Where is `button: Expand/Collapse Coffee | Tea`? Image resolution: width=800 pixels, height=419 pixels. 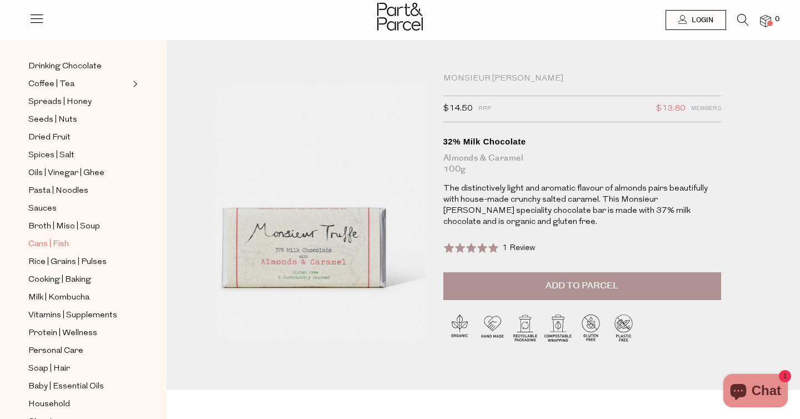
button: Expand/Collapse Coffee | Tea is located at coordinates (134, 84).